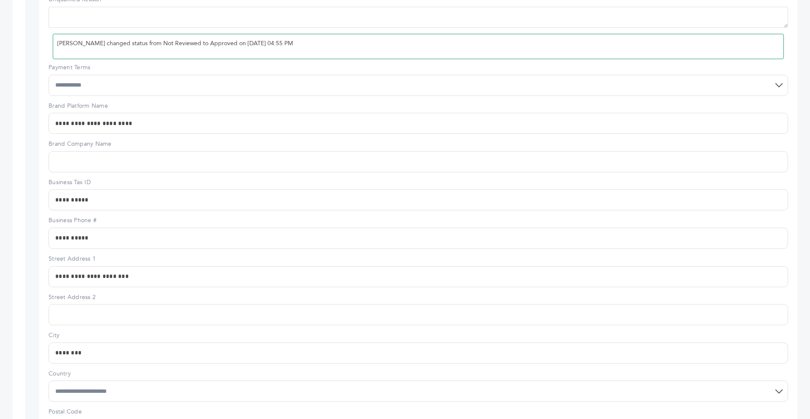  What do you see at coordinates (418, 297) in the screenshot?
I see `label: Street Address 2` at bounding box center [418, 297].